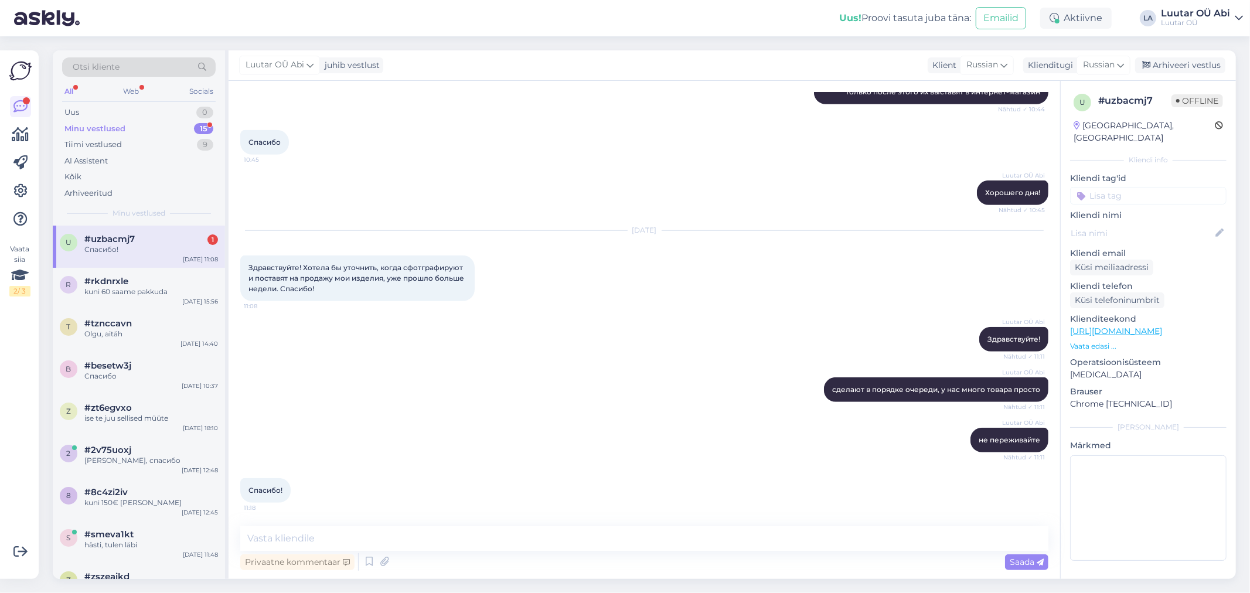 The width and height of the screenshot is (1250, 593). What do you see at coordinates (93, 145) in the screenshot?
I see `div: Tiimi vestlused` at bounding box center [93, 145].